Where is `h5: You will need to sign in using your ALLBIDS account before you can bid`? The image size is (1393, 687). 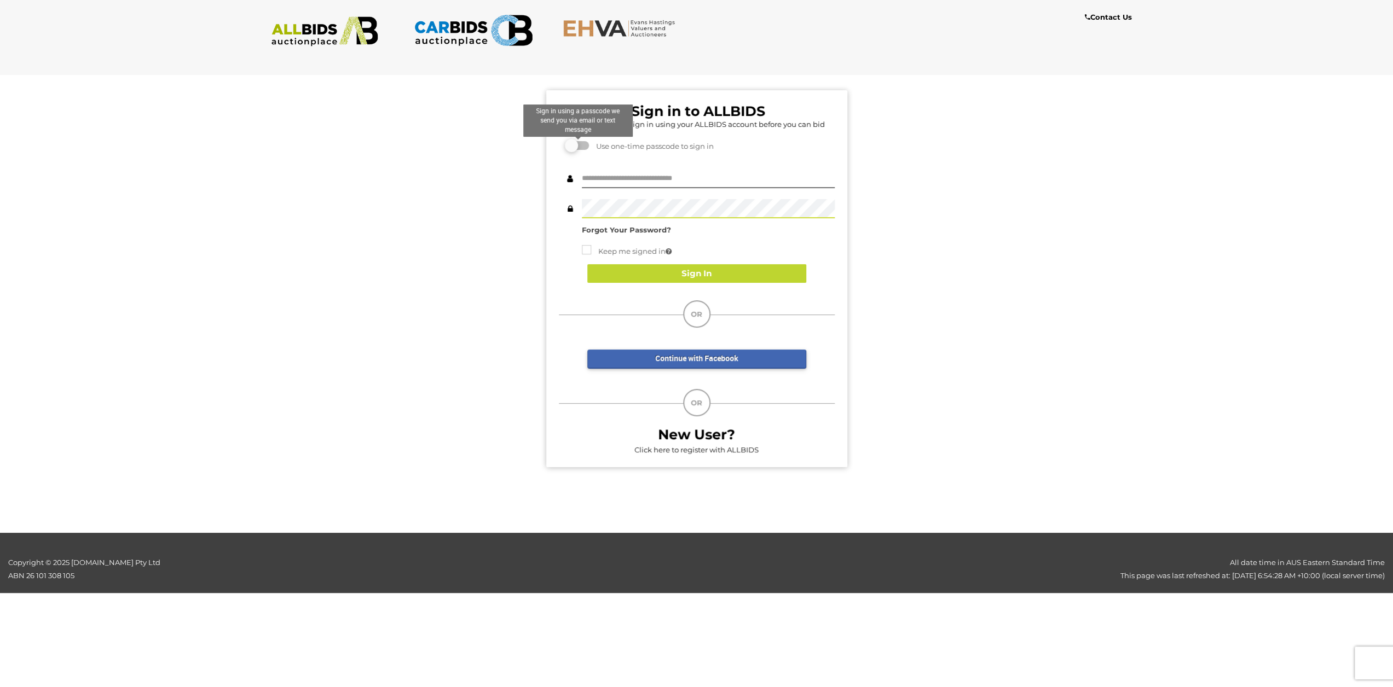
h5: You will need to sign in using your ALLBIDS account before you can bid is located at coordinates (698, 124).